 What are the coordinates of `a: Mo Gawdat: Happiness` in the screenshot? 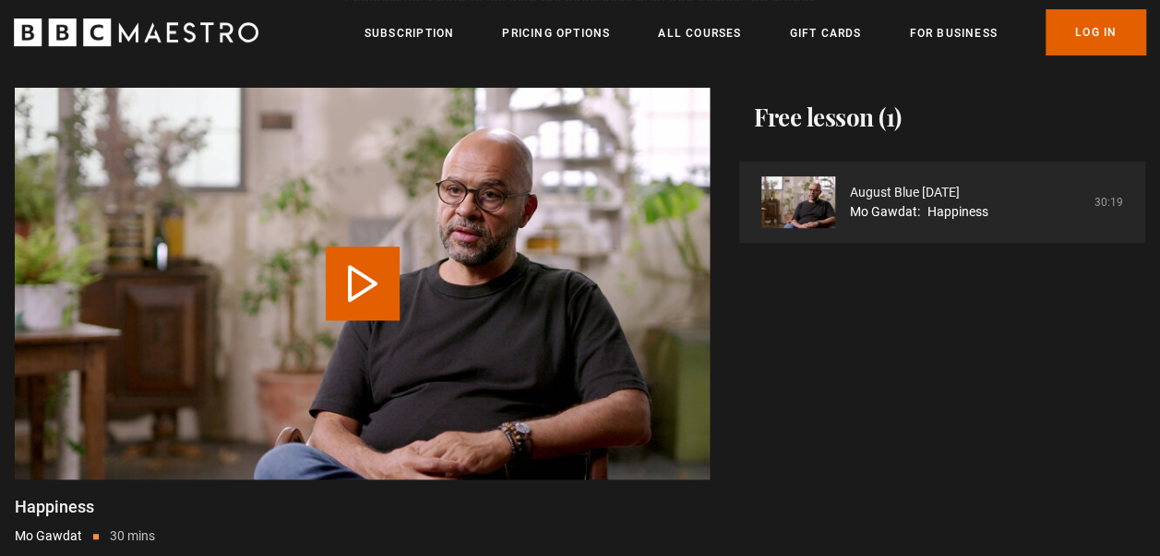 It's located at (920, 211).